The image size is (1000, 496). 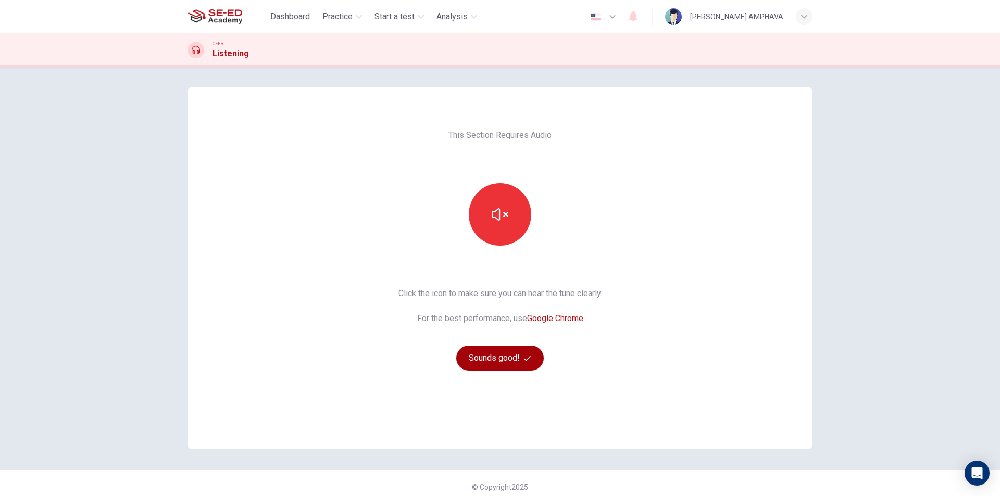 I want to click on span: Click the icon to make sure you can hear the tune clearly., so click(x=500, y=294).